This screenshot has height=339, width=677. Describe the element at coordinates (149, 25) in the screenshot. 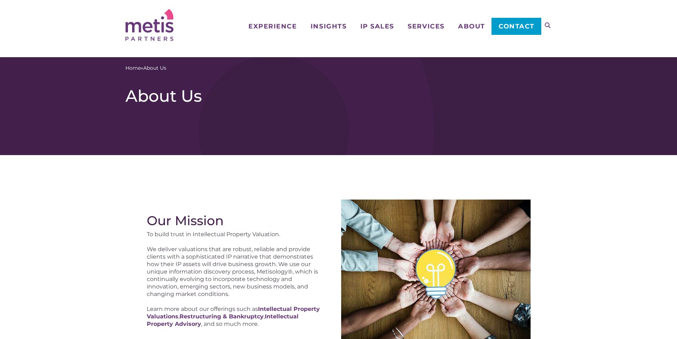

I see `img: Metis Partners` at that location.